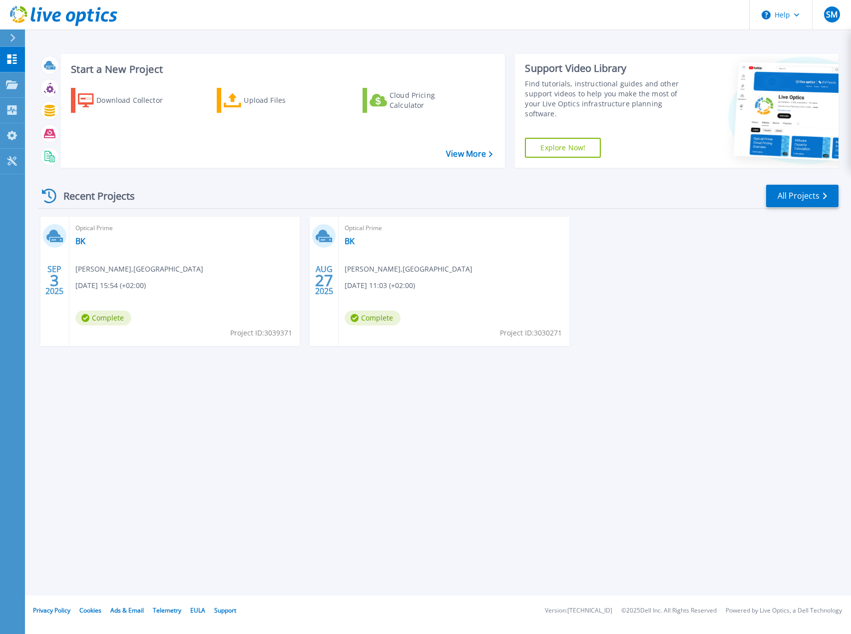  Describe the element at coordinates (418, 100) in the screenshot. I see `a: Cloud Pricing Calculator` at that location.